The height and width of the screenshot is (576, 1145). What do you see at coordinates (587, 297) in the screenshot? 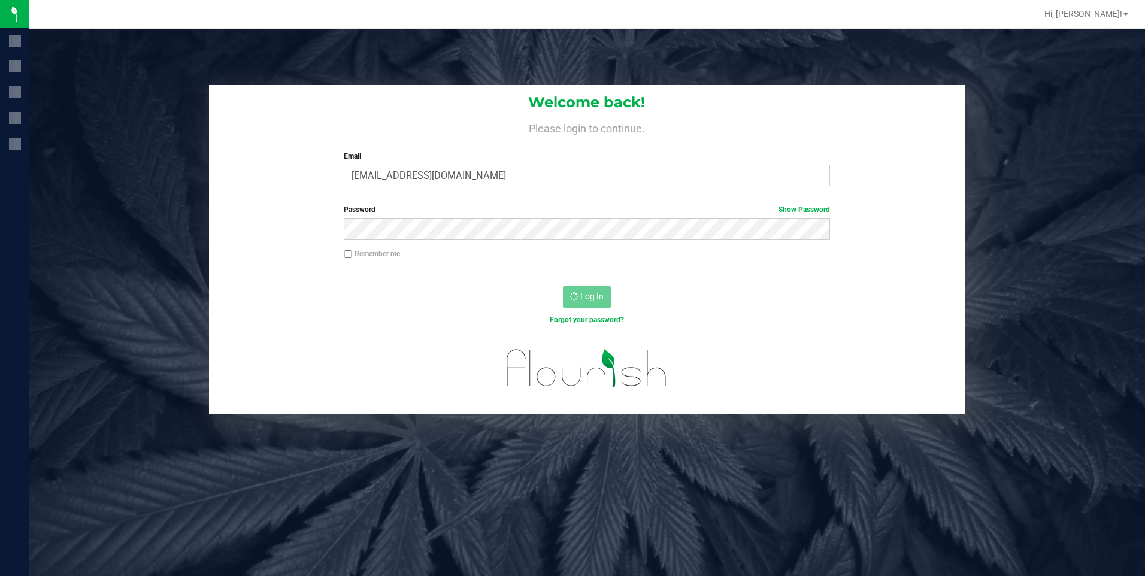
I see `button: Log In` at bounding box center [587, 297].